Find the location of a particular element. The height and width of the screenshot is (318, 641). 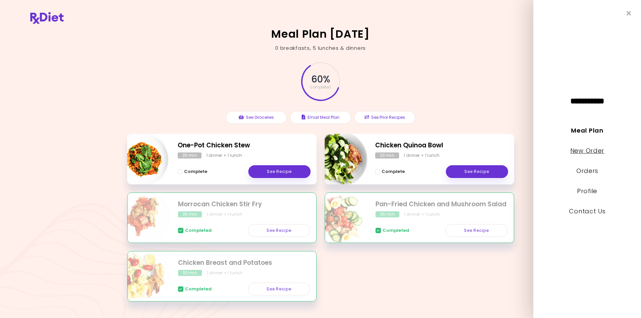

a: See Recipe - One-Pot Chicken Stew is located at coordinates (279, 172).